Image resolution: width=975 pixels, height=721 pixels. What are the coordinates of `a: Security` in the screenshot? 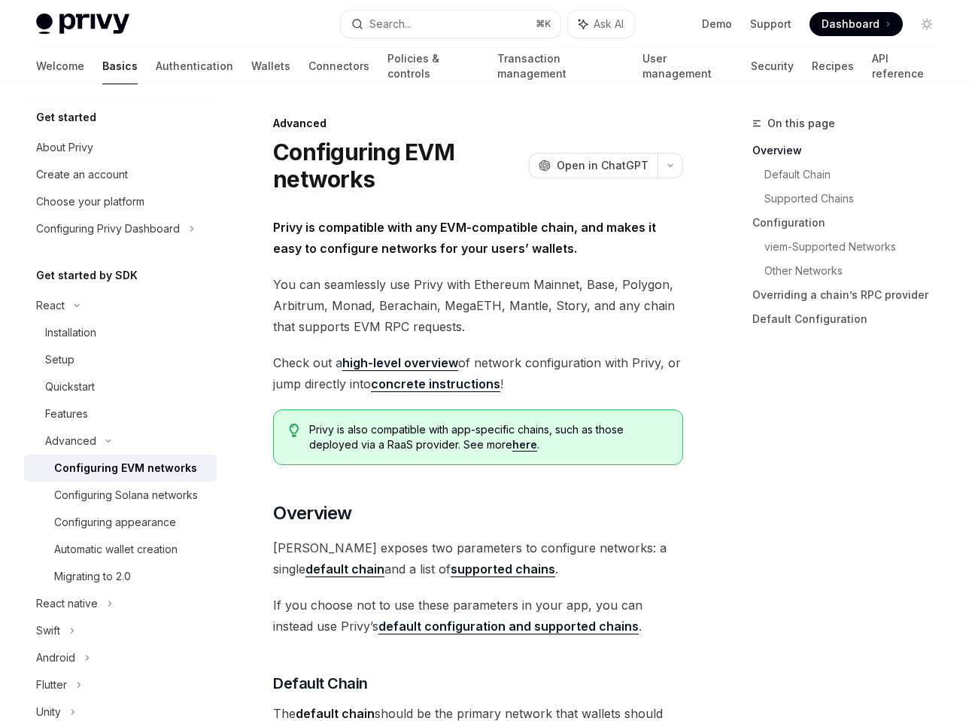 It's located at (772, 66).